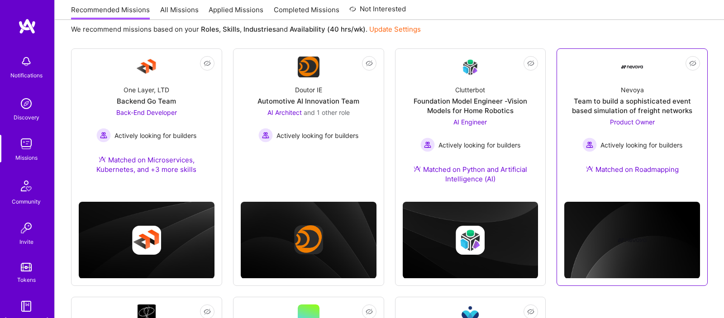  I want to click on div: Nevoya, so click(632, 90).